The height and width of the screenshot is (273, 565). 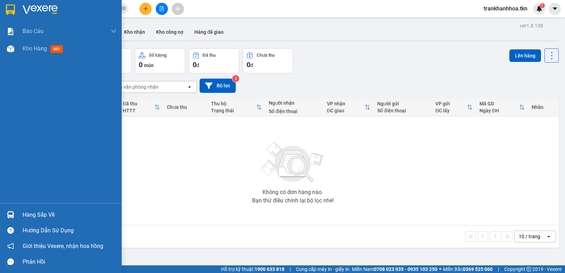 What do you see at coordinates (530, 237) in the screenshot?
I see `div: 10 / trang` at bounding box center [530, 237].